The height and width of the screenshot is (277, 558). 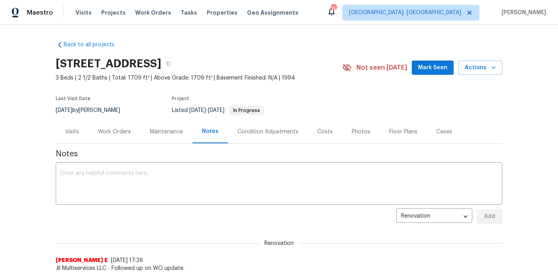 What do you see at coordinates (279, 268) in the screenshot?
I see `span: Jil Multiservices LLC - Followed up on WO update.` at bounding box center [279, 268].